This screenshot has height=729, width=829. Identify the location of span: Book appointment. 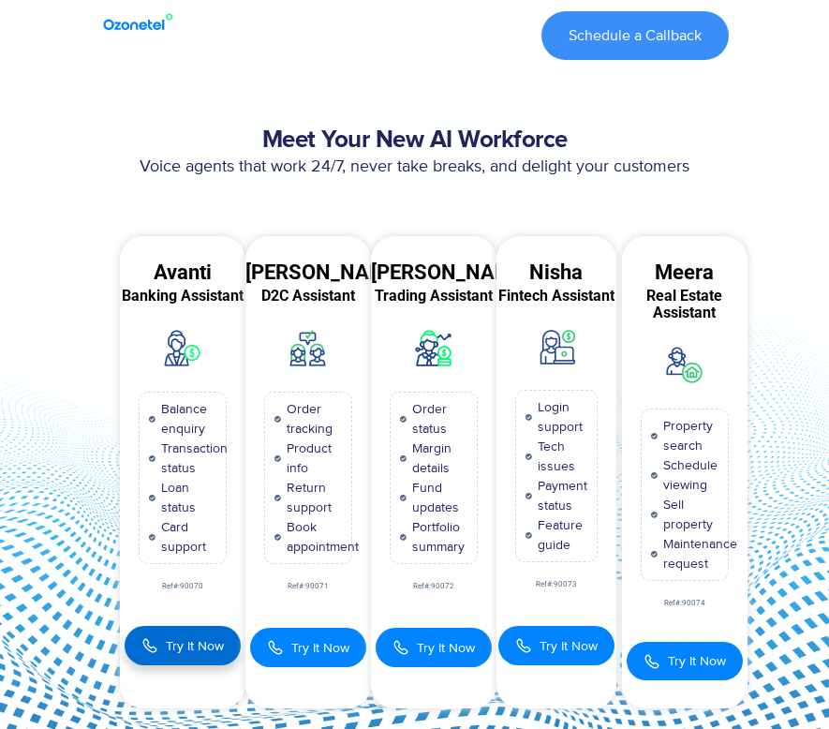
(320, 537).